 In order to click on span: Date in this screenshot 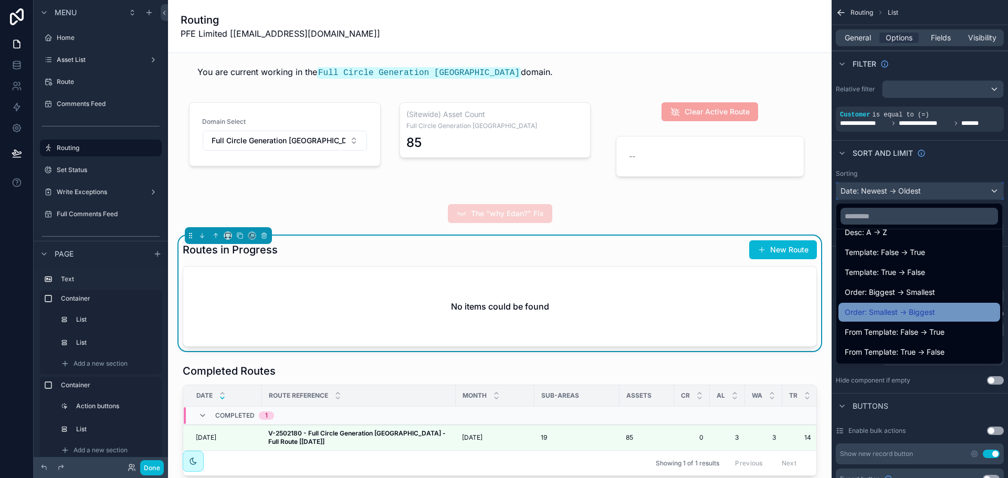, I will do `click(204, 396)`.